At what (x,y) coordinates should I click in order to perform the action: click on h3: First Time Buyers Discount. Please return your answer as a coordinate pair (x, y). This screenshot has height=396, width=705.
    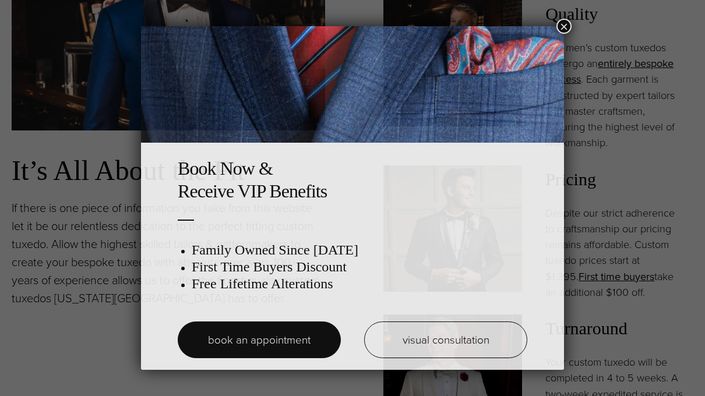
    Looking at the image, I should click on (360, 267).